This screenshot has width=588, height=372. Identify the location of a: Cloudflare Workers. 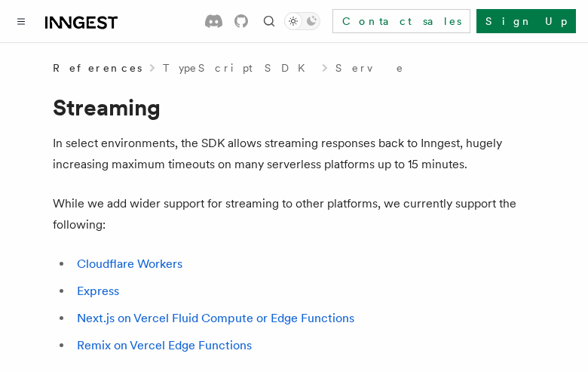
(130, 263).